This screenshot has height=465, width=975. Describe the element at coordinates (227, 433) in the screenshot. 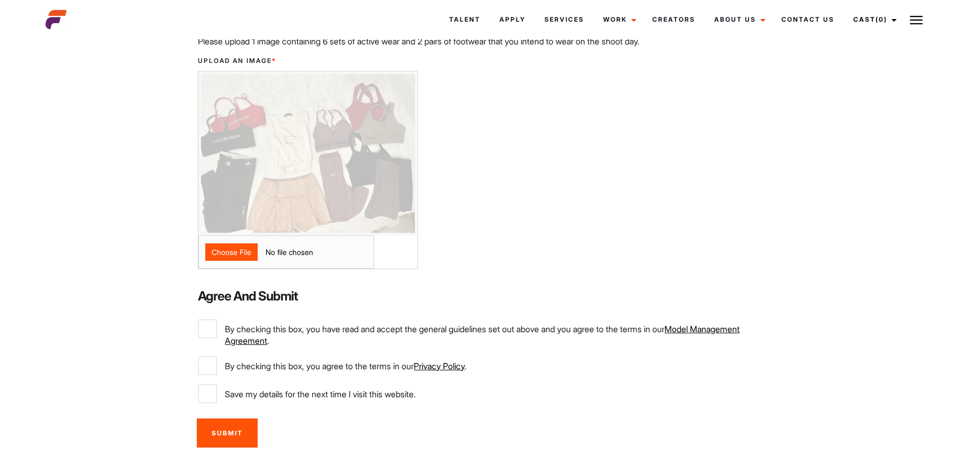

I see `input: Submit` at that location.